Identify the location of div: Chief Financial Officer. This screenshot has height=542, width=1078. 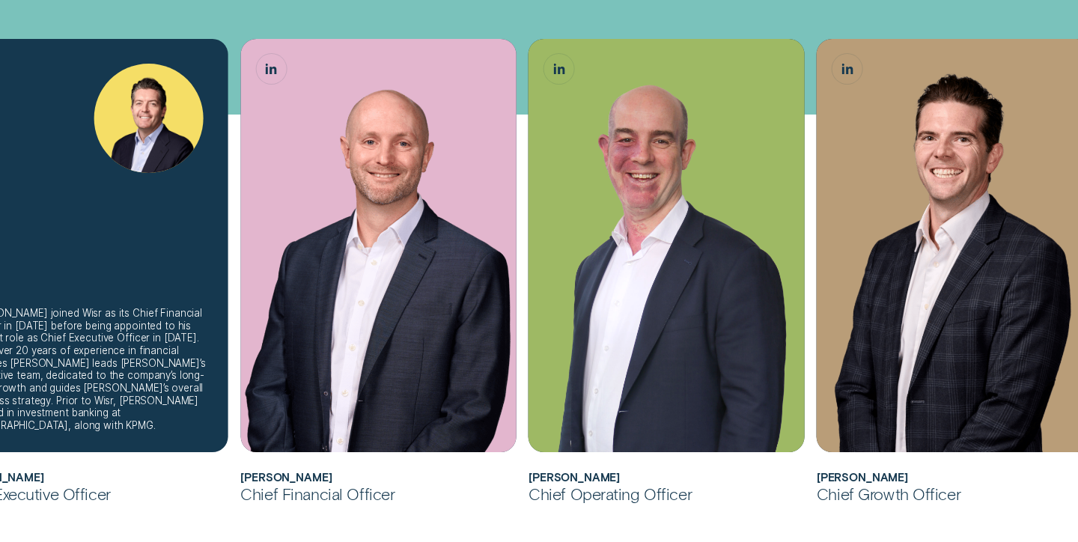
(378, 493).